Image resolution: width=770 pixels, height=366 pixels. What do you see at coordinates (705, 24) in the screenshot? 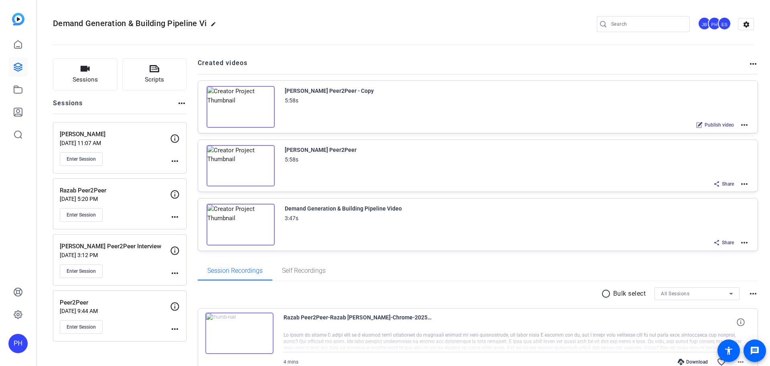
I see `ngx-avatar: Joan Barkowski` at bounding box center [705, 24].